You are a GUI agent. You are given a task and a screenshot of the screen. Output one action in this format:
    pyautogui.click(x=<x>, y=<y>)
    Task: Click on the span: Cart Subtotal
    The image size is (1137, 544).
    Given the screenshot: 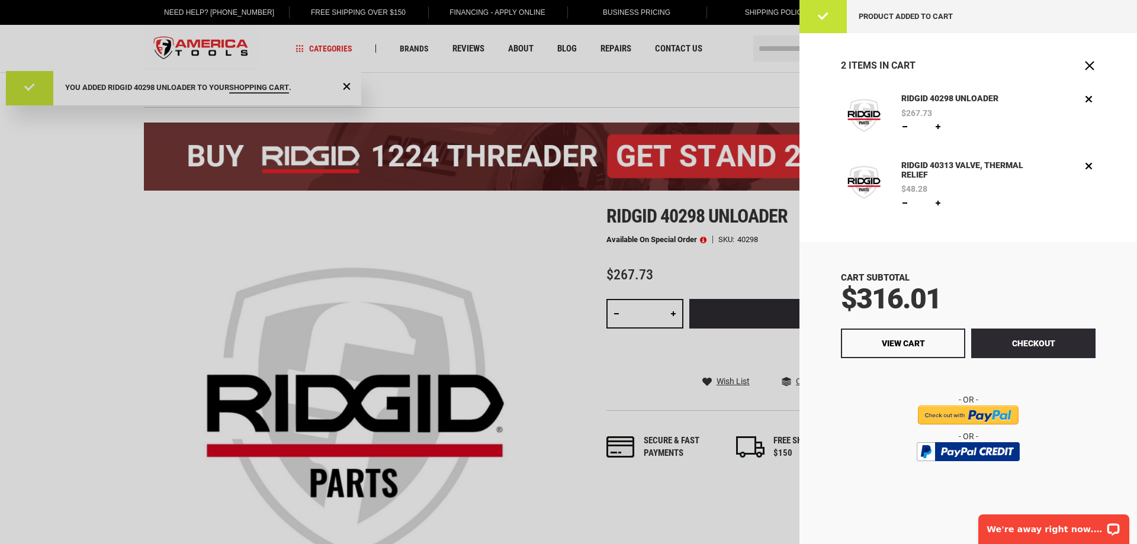 What is the action you would take?
    pyautogui.click(x=875, y=278)
    